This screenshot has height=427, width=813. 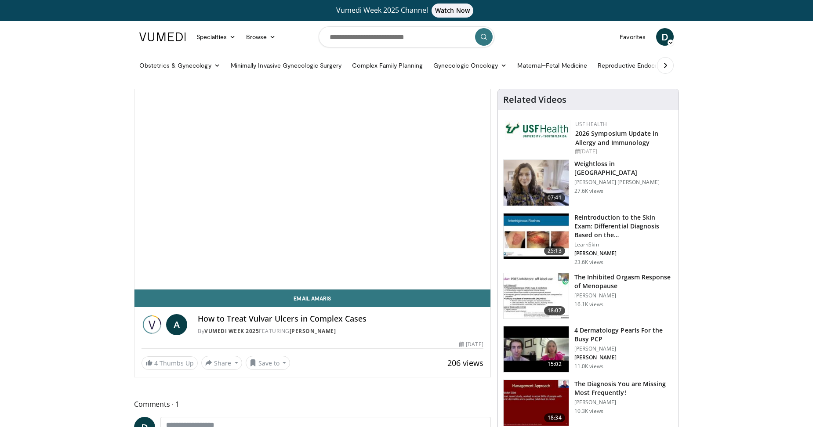 What do you see at coordinates (312, 404) in the screenshot?
I see `span: Comments 1` at bounding box center [312, 404].